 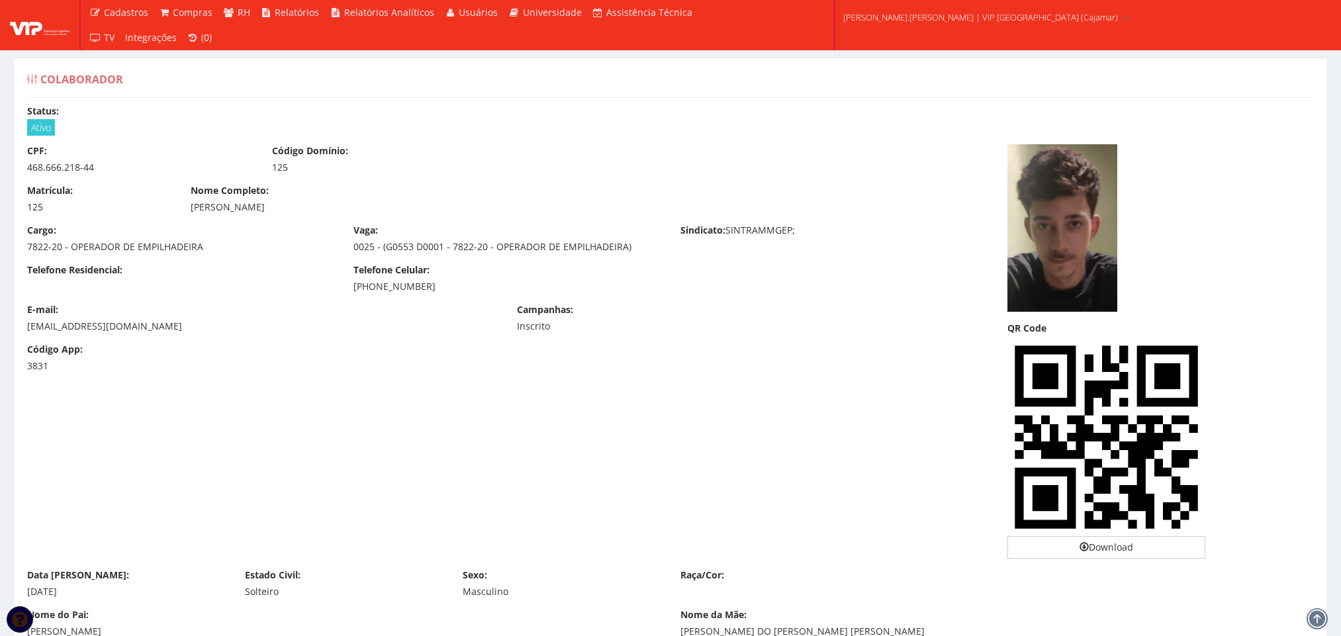 What do you see at coordinates (1027, 328) in the screenshot?
I see `label: QR Code` at bounding box center [1027, 328].